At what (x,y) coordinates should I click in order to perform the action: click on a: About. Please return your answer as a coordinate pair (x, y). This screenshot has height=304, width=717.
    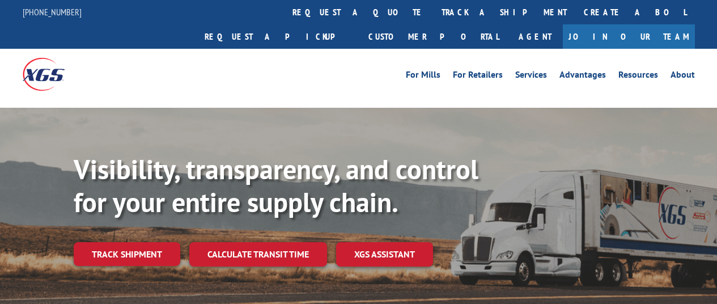
    Looking at the image, I should click on (683, 77).